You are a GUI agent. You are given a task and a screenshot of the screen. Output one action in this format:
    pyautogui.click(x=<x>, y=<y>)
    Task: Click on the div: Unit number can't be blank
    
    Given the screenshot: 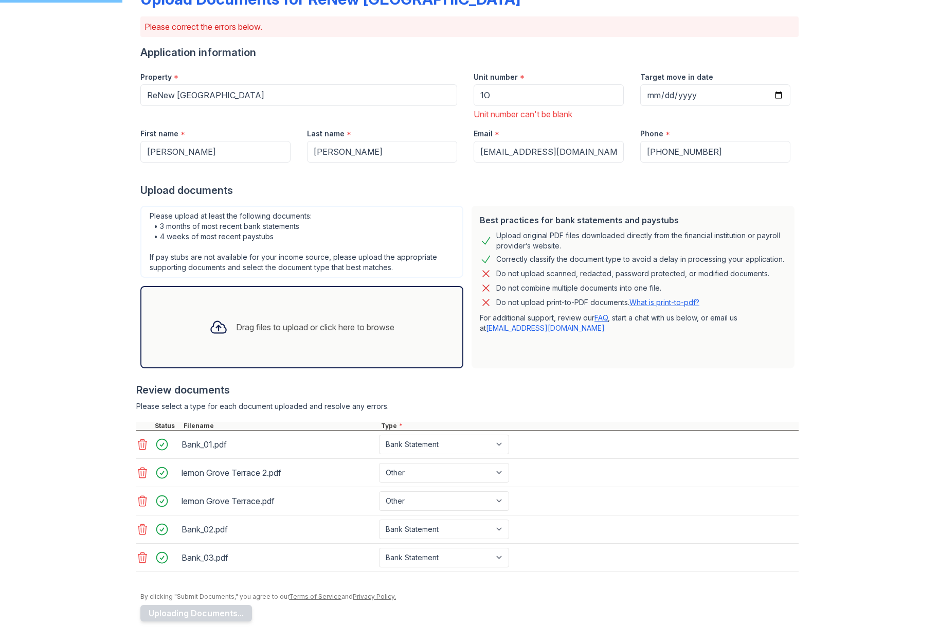 What is the action you would take?
    pyautogui.click(x=548, y=114)
    